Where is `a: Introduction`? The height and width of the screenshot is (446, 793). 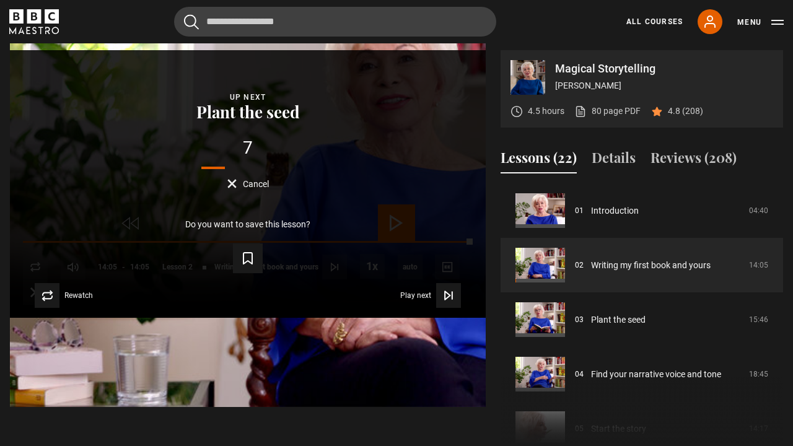 a: Introduction is located at coordinates (614, 211).